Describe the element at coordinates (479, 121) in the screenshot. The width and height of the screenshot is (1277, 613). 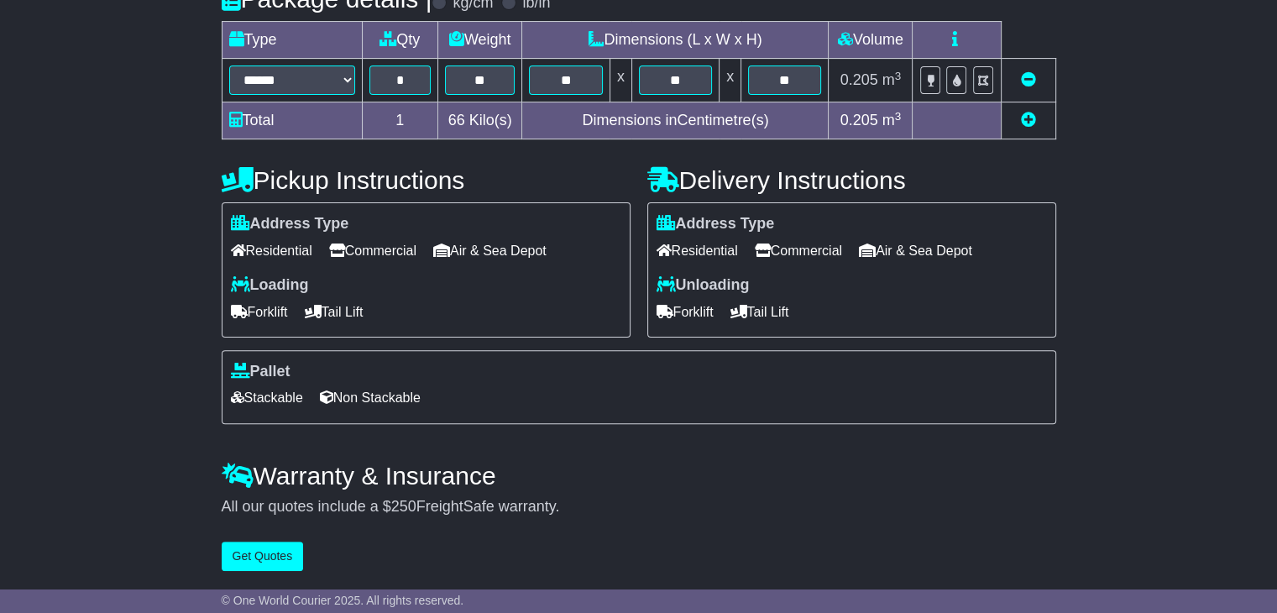
I see `td: Kilo(s)` at that location.